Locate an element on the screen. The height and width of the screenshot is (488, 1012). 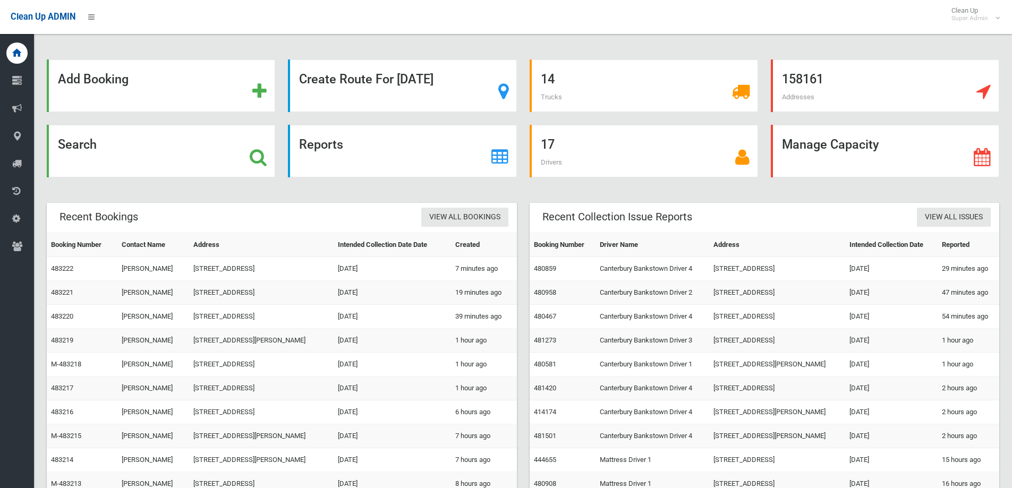
th: Contact Name is located at coordinates (153, 245).